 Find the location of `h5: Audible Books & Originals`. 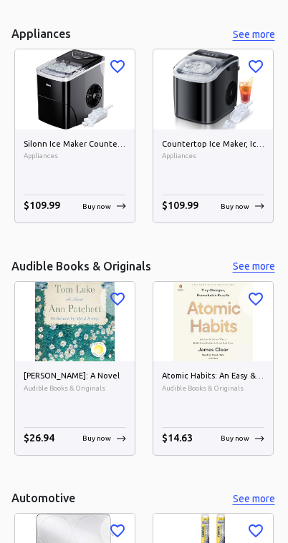

h5: Audible Books & Originals is located at coordinates (81, 266).